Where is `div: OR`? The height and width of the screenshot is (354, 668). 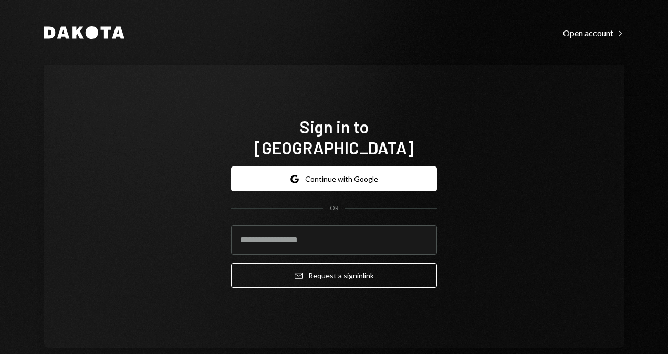
div: OR is located at coordinates (334, 208).